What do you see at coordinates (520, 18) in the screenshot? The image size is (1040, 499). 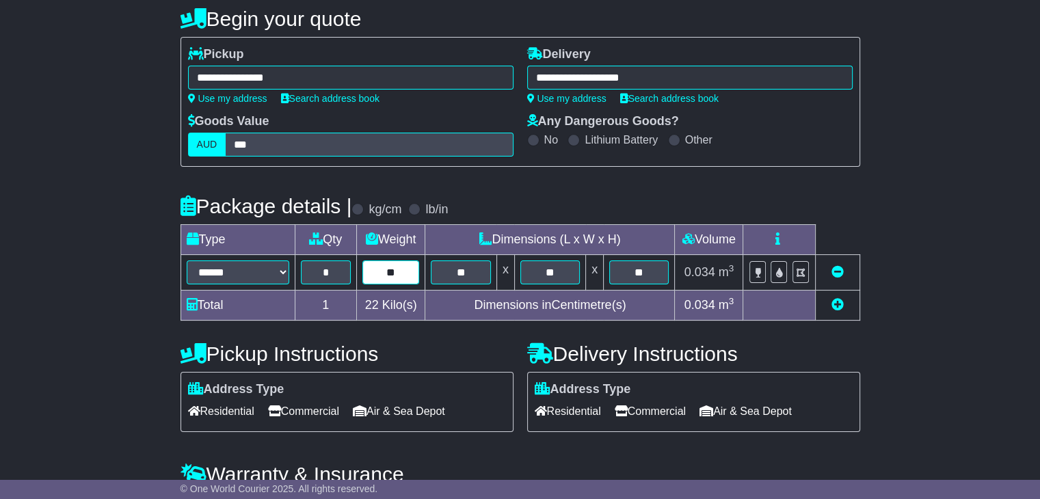 I see `h4: Begin your quote` at bounding box center [520, 18].